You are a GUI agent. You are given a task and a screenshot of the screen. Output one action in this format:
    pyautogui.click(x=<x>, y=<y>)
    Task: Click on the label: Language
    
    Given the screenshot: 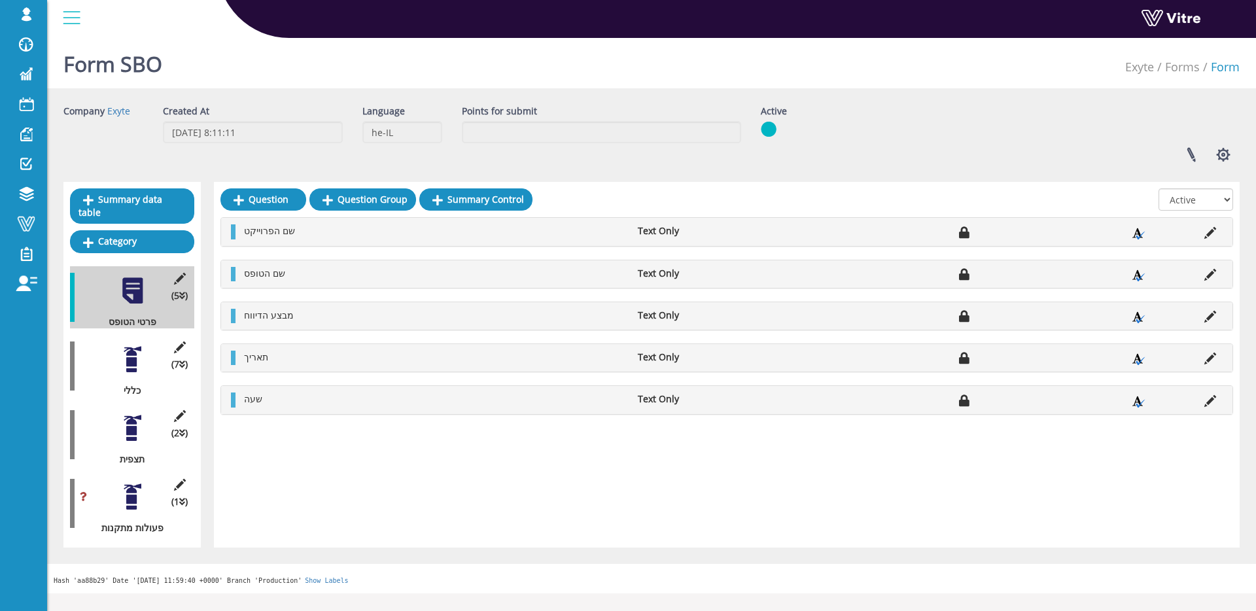 What is the action you would take?
    pyautogui.click(x=383, y=111)
    